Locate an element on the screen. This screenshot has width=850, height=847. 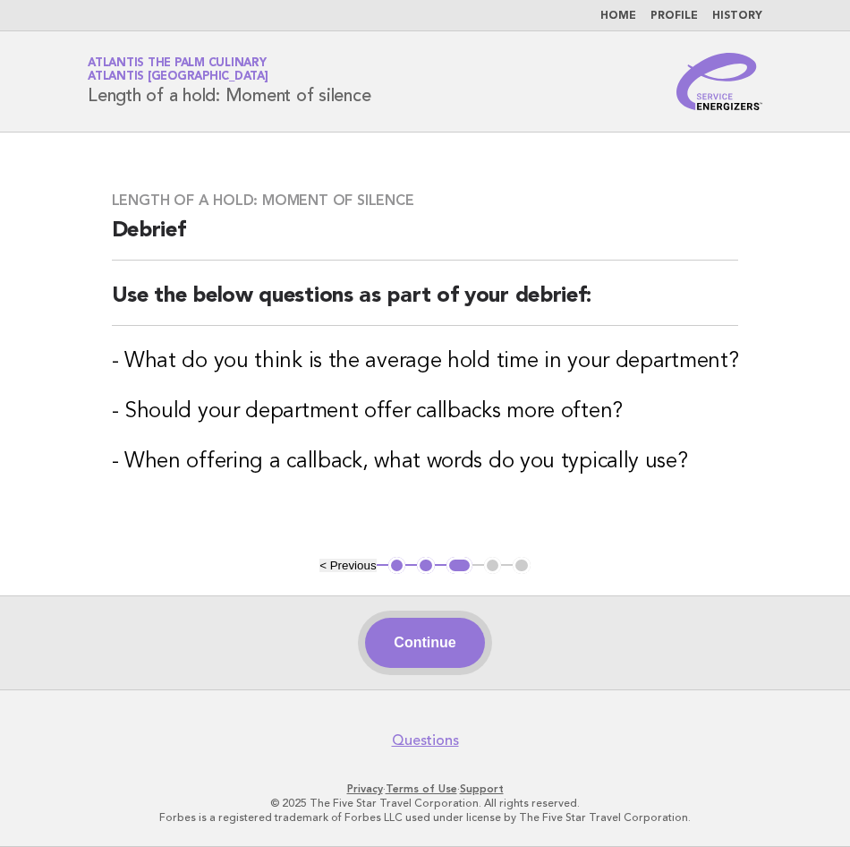
a: History is located at coordinates (737, 16).